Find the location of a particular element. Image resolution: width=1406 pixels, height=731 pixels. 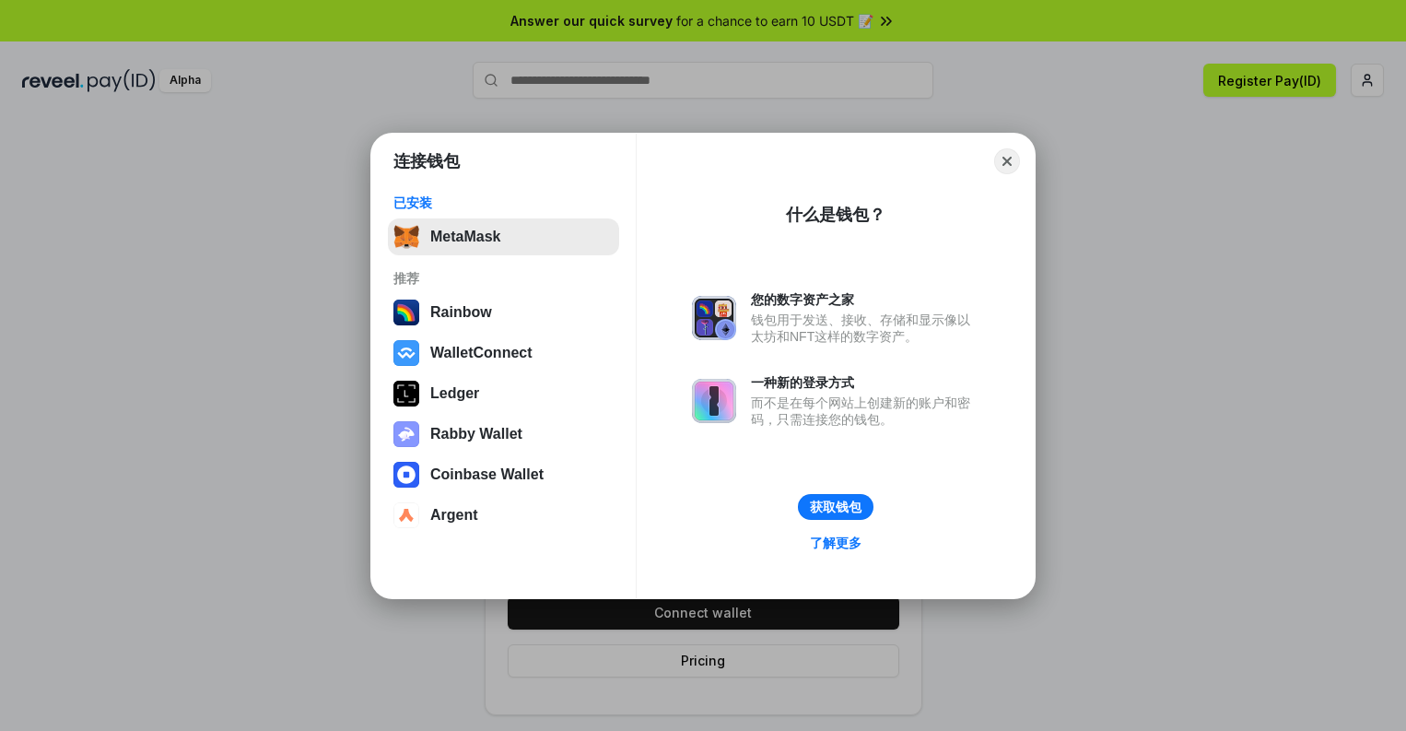

h1: 连接钱包 is located at coordinates (427, 161).